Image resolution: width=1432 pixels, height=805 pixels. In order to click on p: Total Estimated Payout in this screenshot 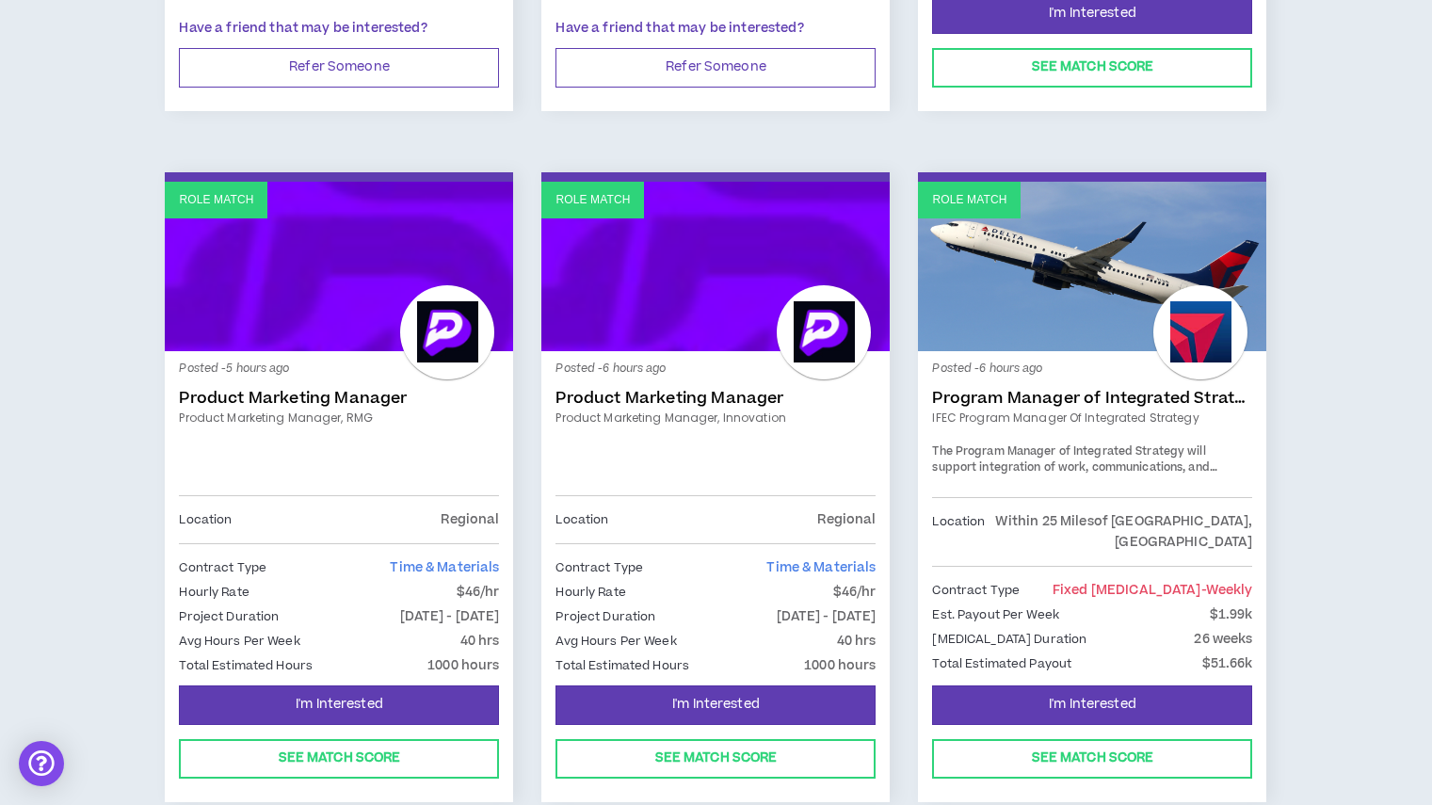, I will do `click(1002, 664)`.